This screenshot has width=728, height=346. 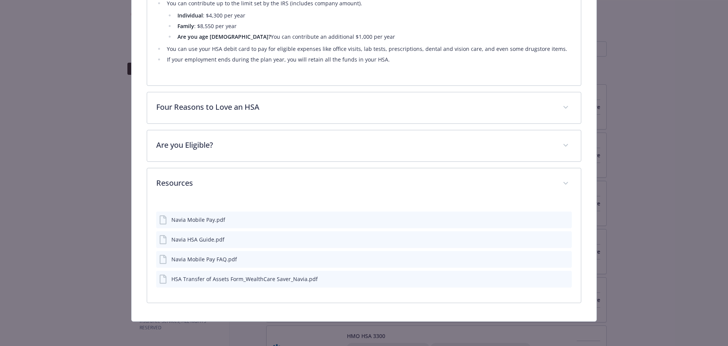 I want to click on p: Resources, so click(x=355, y=183).